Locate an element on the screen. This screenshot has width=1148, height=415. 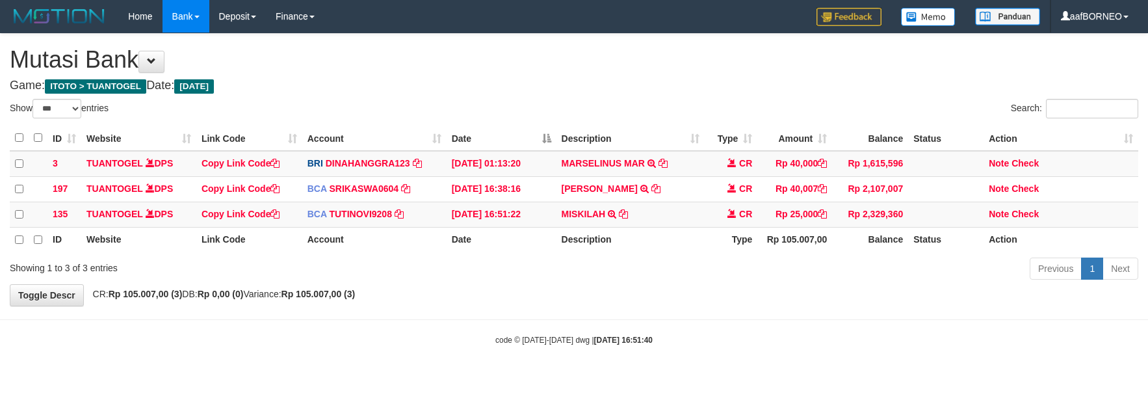
span: 135 is located at coordinates (60, 214).